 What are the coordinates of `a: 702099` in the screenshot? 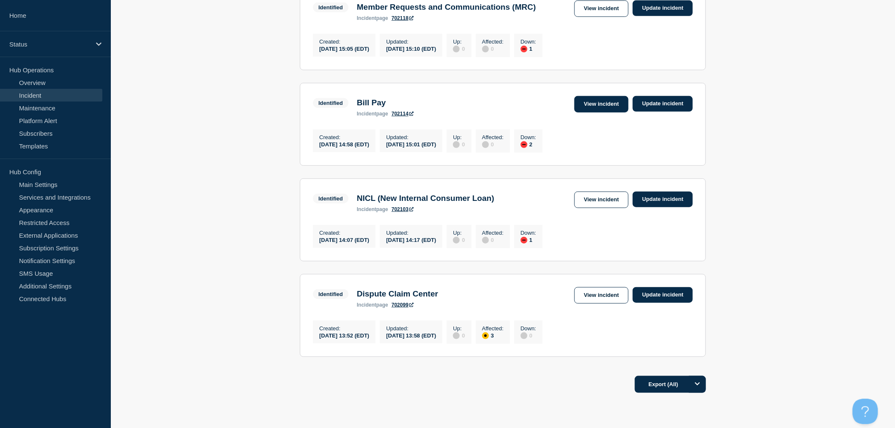 It's located at (403, 305).